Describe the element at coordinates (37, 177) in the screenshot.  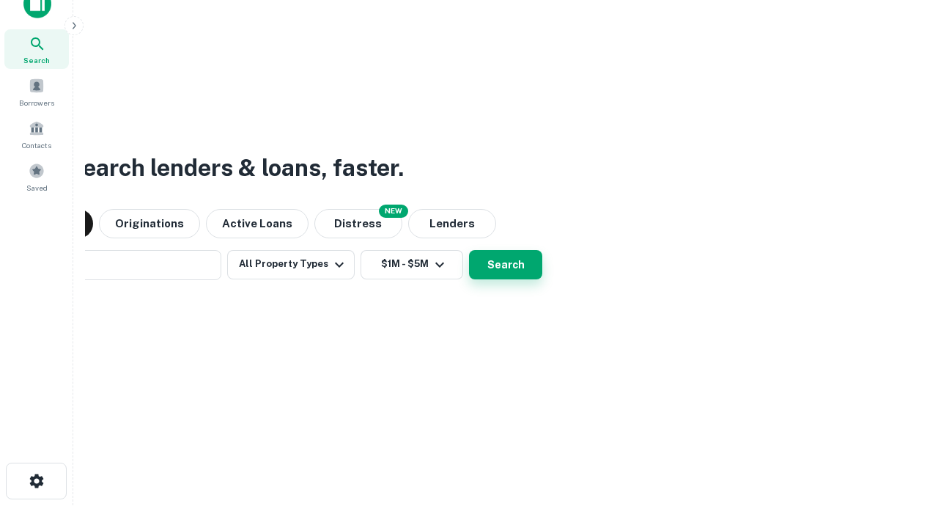
I see `a: Saved` at that location.